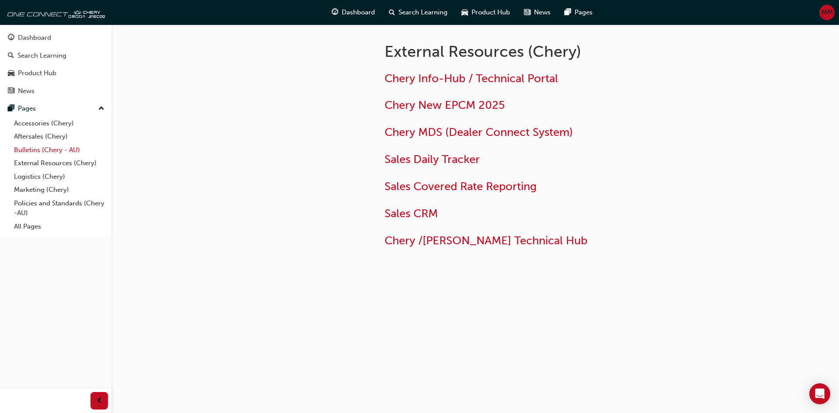 This screenshot has width=839, height=413. What do you see at coordinates (55, 12) in the screenshot?
I see `a: oneconnect` at bounding box center [55, 12].